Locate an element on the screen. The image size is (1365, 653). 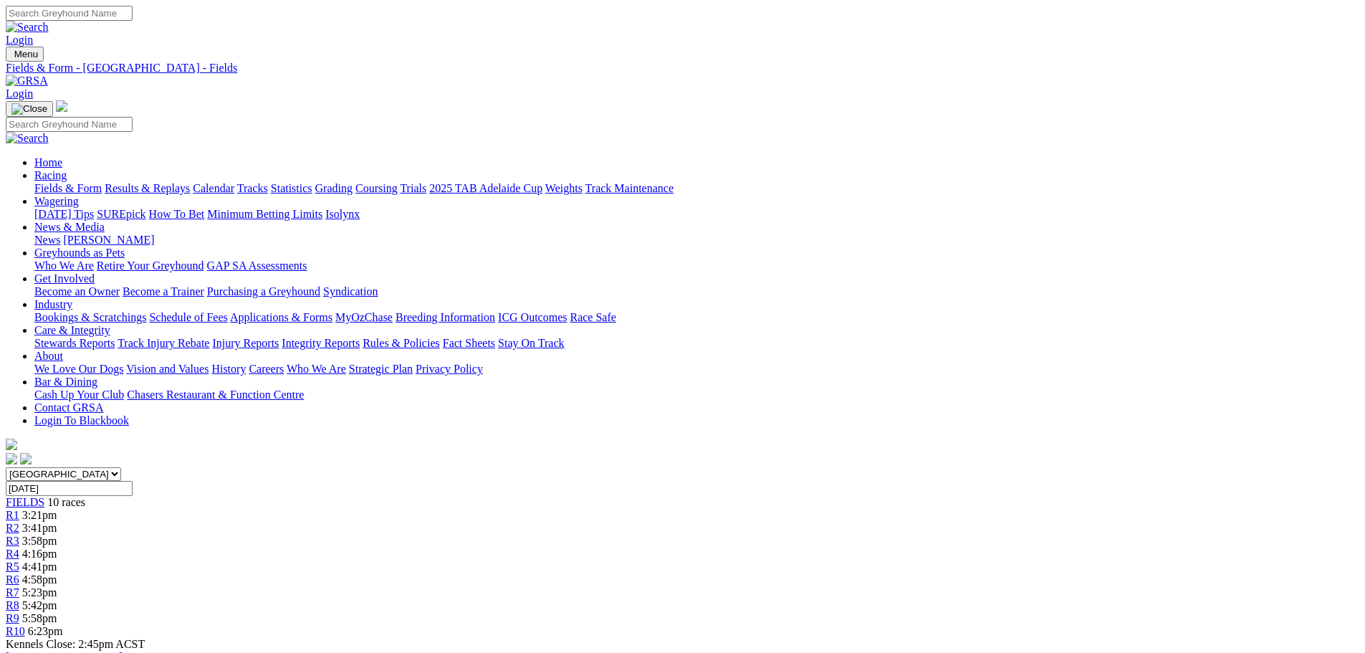
a: 2025 TAB Adelaide Cup is located at coordinates (486, 188).